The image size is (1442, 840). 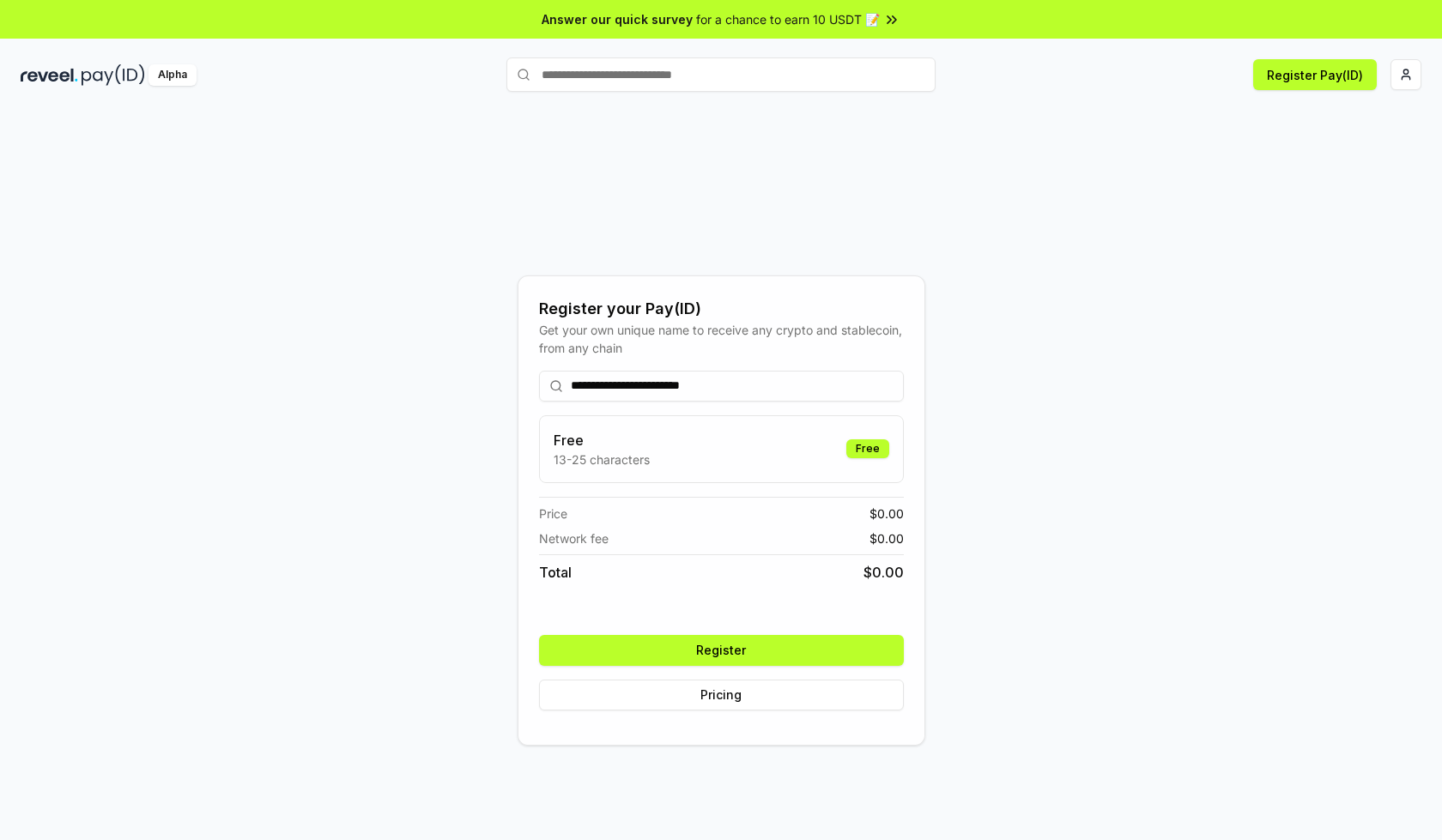 What do you see at coordinates (721, 695) in the screenshot?
I see `button: Pricing` at bounding box center [721, 695].